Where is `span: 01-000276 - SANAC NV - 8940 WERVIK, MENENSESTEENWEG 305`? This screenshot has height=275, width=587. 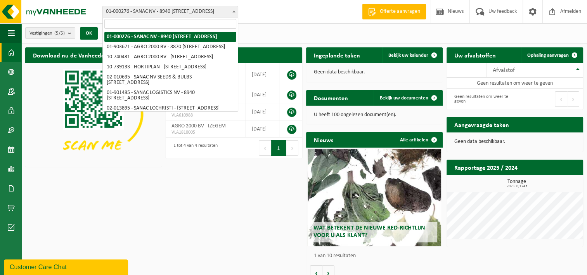 span: 01-000276 - SANAC NV - 8940 WERVIK, MENENSESTEENWEG 305 is located at coordinates (170, 12).